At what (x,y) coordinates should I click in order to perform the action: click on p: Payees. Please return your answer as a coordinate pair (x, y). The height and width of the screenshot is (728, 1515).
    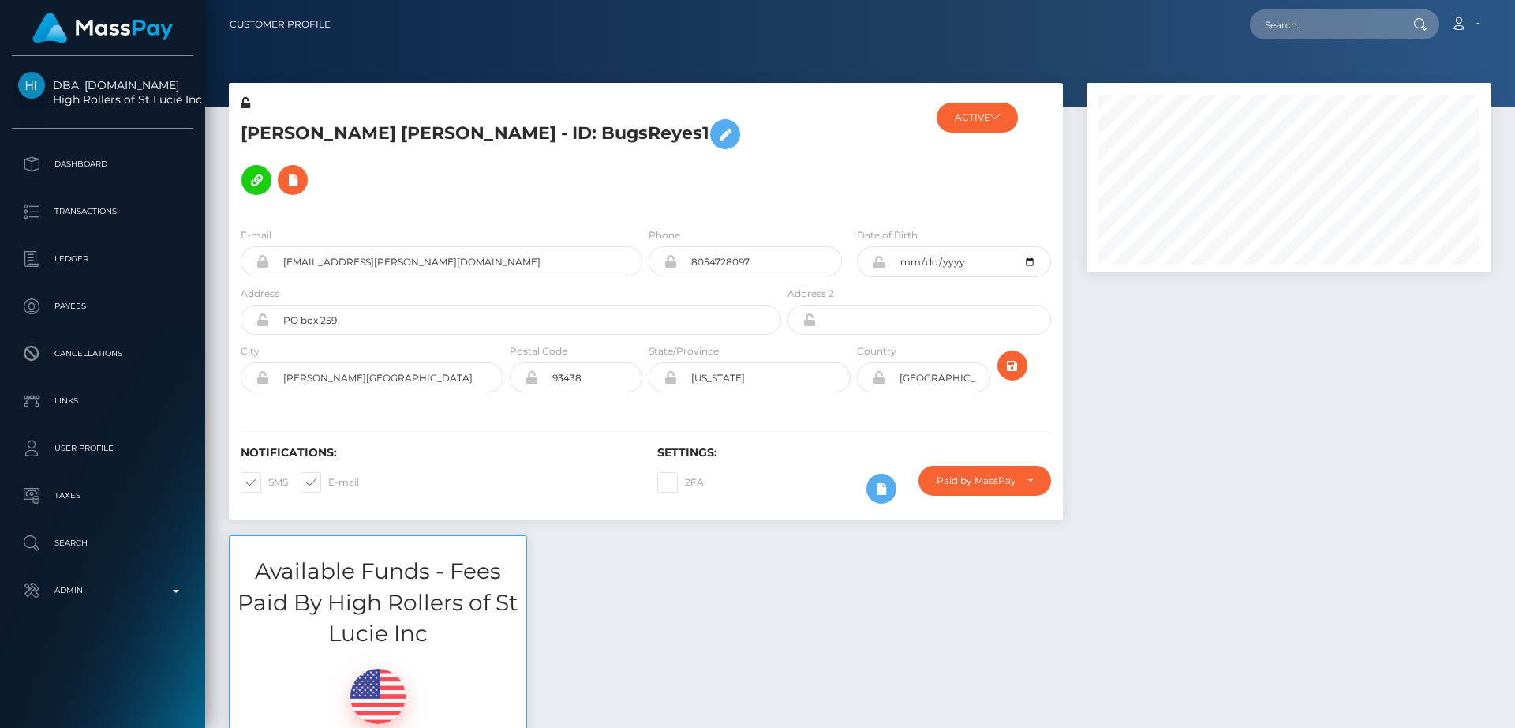
    Looking at the image, I should click on (103, 306).